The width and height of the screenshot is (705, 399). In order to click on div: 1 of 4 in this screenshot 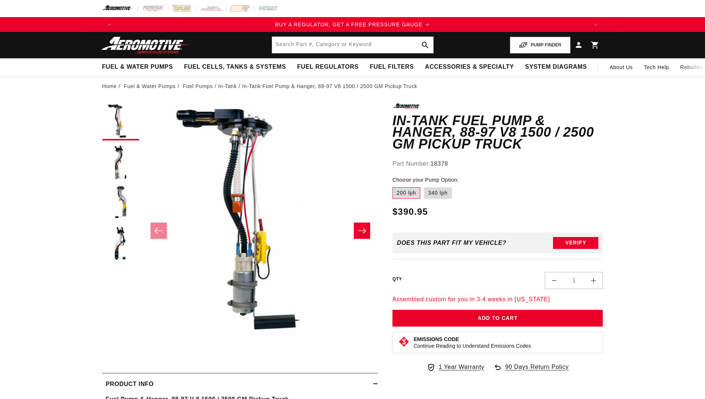, I will do `click(353, 25)`.